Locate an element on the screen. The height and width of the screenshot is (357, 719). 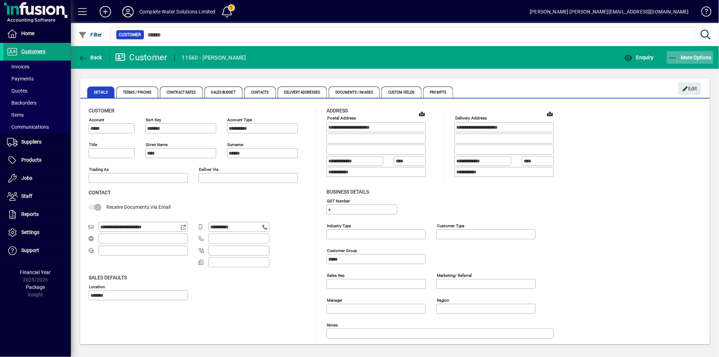
span: Edit is located at coordinates (690, 89).